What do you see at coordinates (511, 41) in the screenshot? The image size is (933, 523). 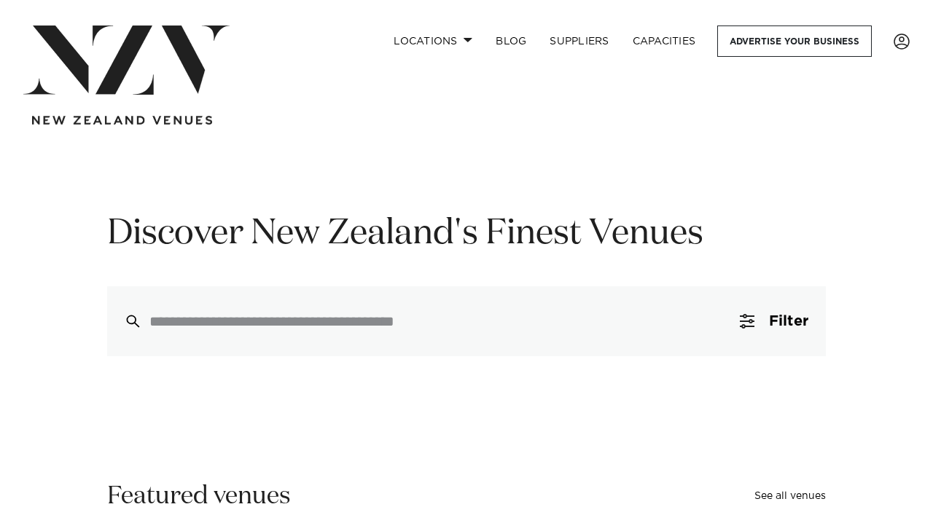 I see `a: BLOG` at bounding box center [511, 41].